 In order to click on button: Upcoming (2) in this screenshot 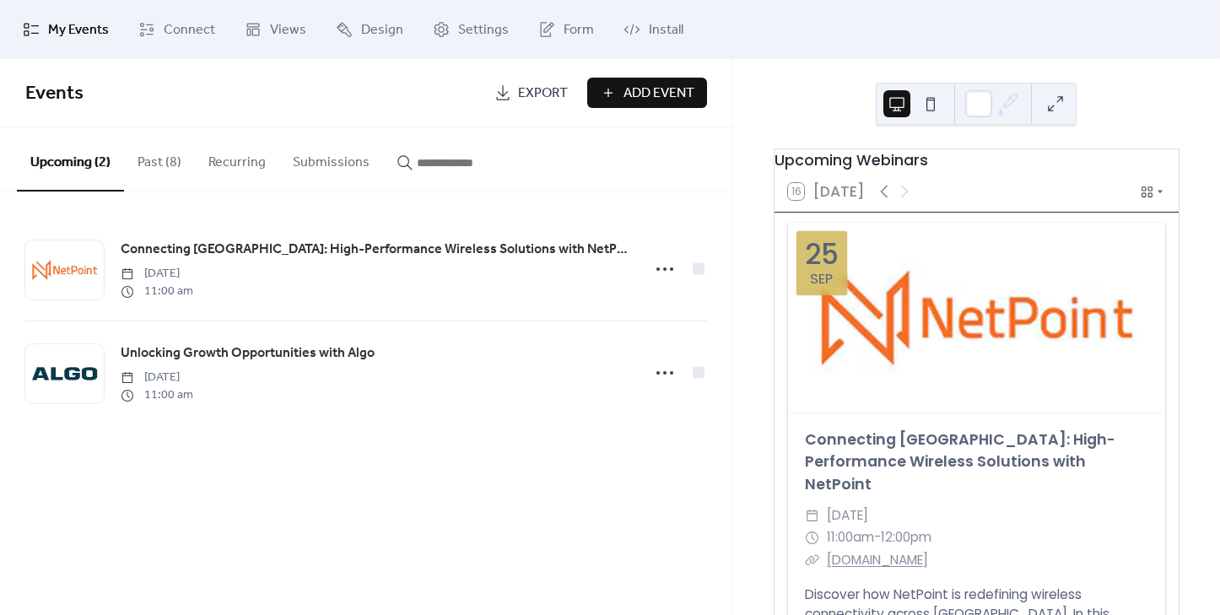, I will do `click(70, 159)`.